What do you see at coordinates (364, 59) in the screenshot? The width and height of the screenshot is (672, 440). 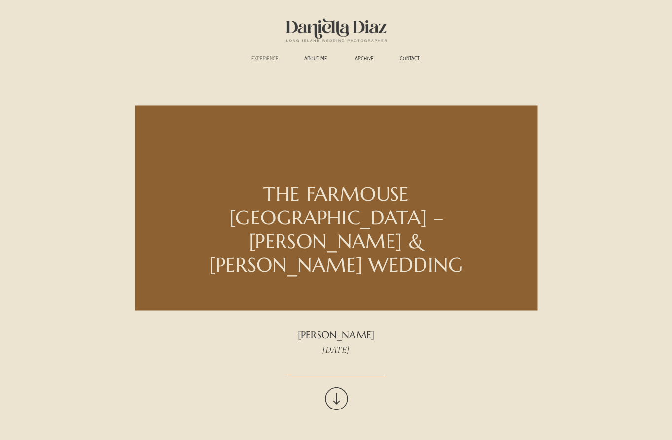 I see `a: ARCHIVE` at bounding box center [364, 59].